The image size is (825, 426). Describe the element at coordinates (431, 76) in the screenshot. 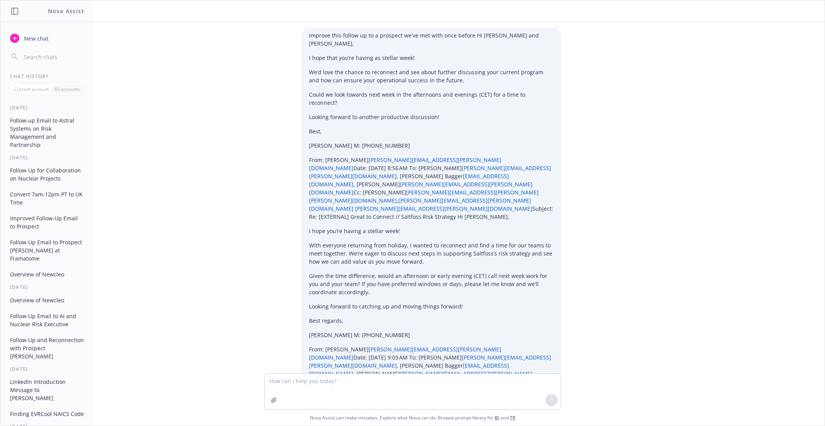

I see `p: We’d love the chance to reconnect and see about further discussing your current program and how c...` at that location.